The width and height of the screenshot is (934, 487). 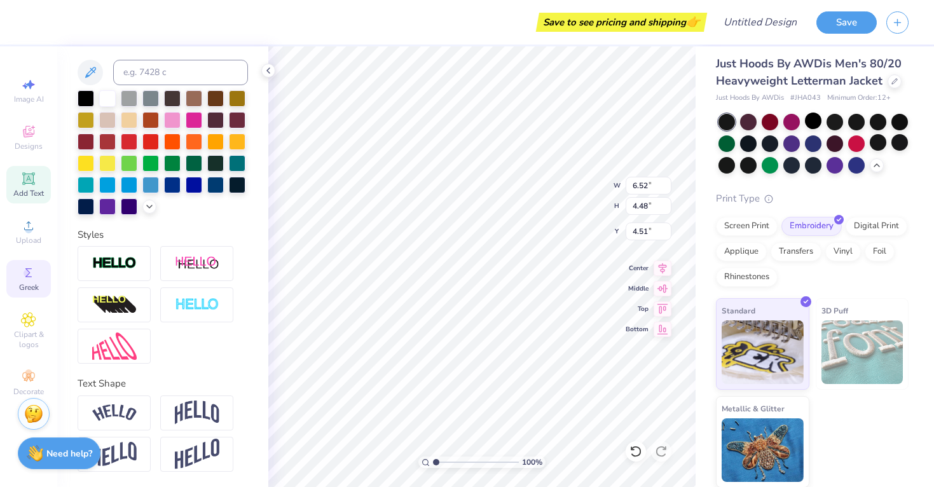 I want to click on span: Upload, so click(x=29, y=240).